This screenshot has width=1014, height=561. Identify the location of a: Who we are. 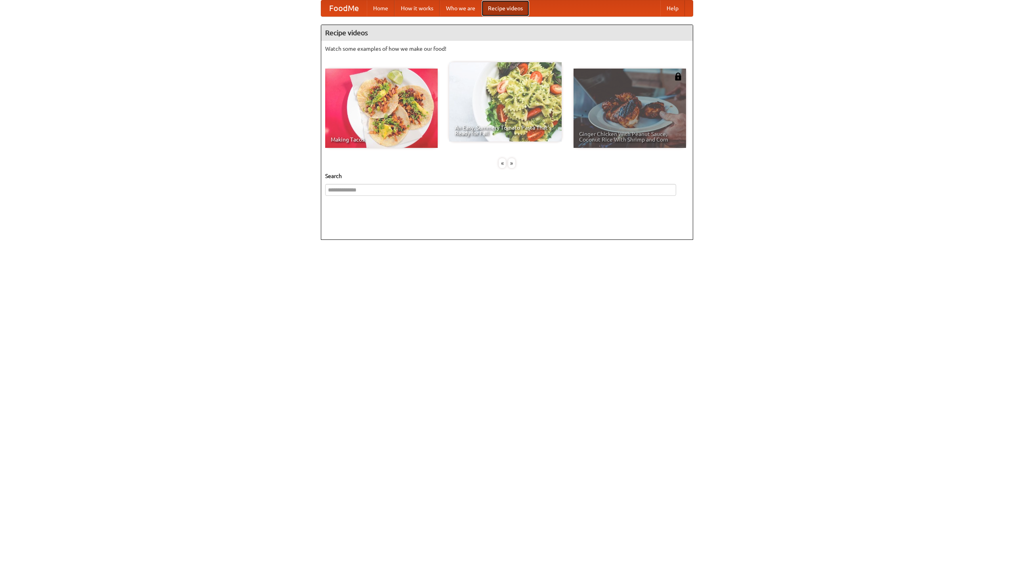
(461, 8).